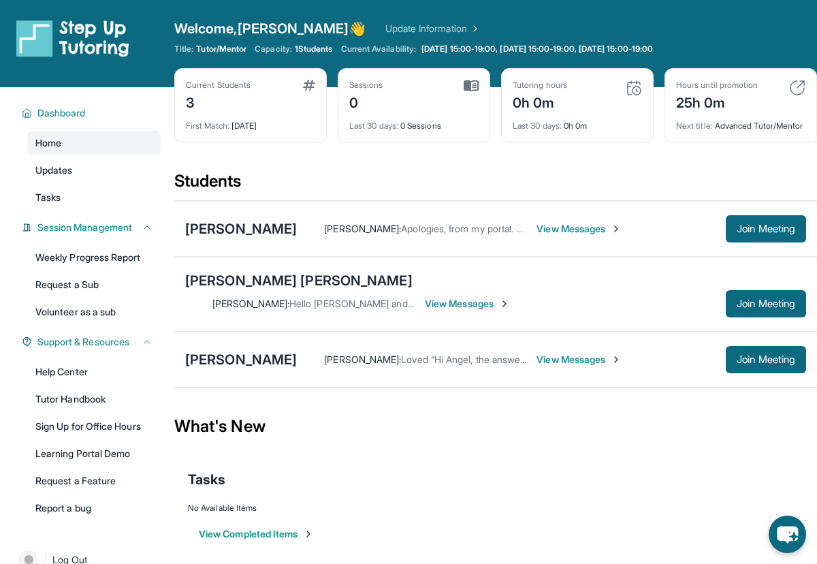 The width and height of the screenshot is (817, 564). What do you see at coordinates (94, 426) in the screenshot?
I see `a: Sign Up for Office Hours` at bounding box center [94, 426].